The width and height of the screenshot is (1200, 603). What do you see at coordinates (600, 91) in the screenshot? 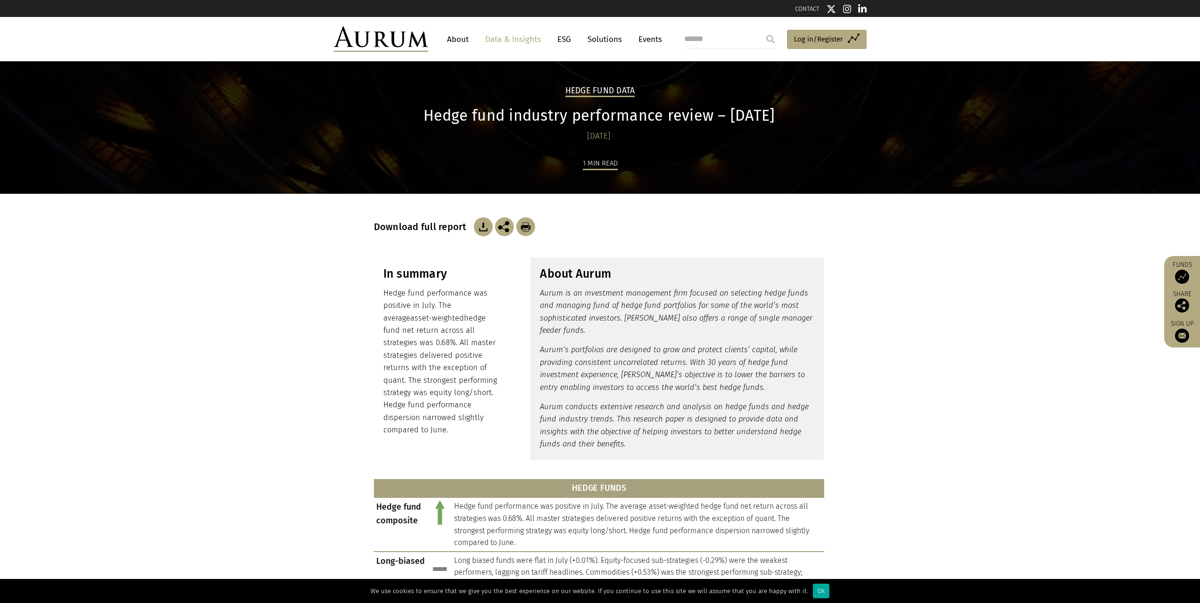
I see `h2: Hedge Fund Data` at bounding box center [600, 91].